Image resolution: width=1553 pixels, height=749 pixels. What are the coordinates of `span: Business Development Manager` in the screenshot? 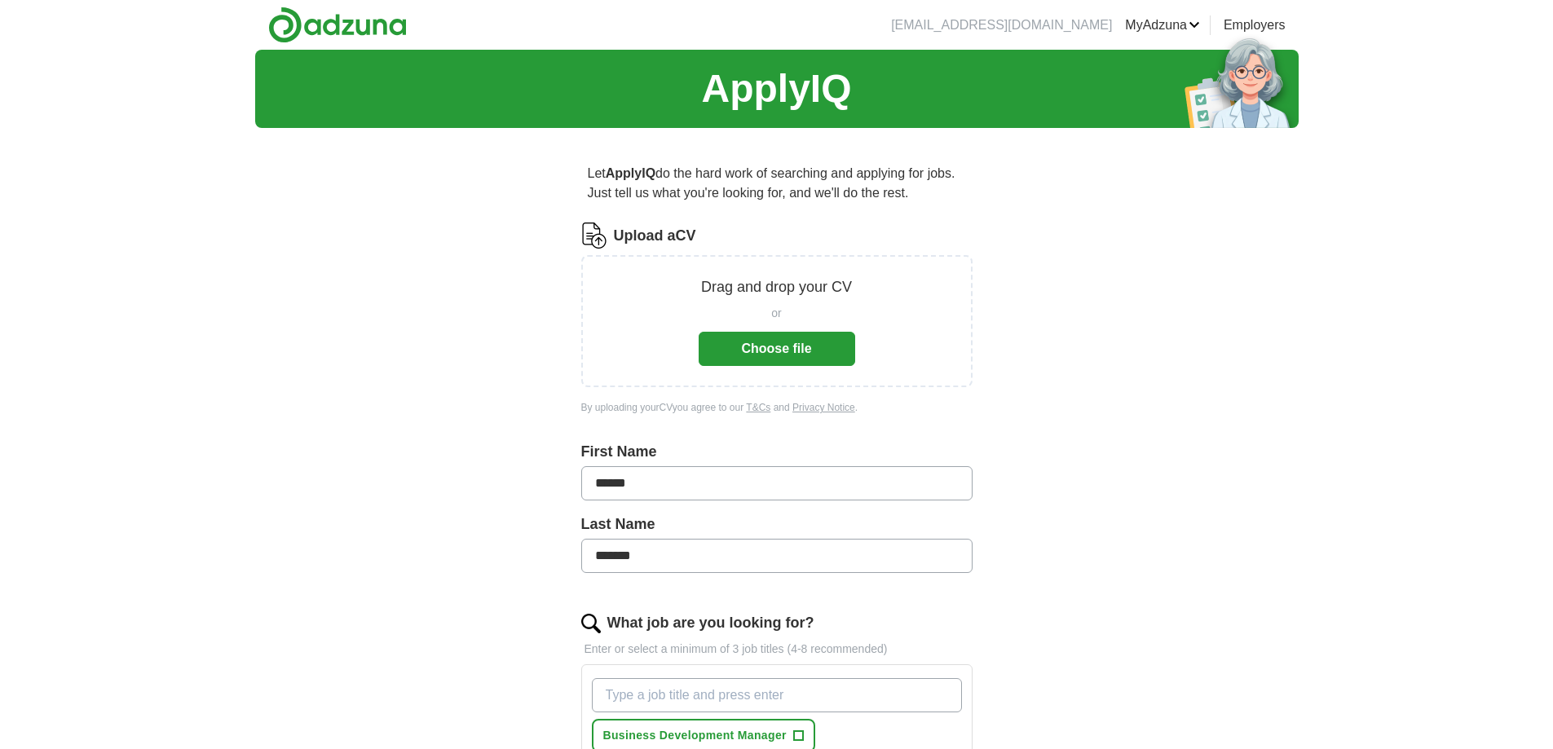 It's located at (695, 736).